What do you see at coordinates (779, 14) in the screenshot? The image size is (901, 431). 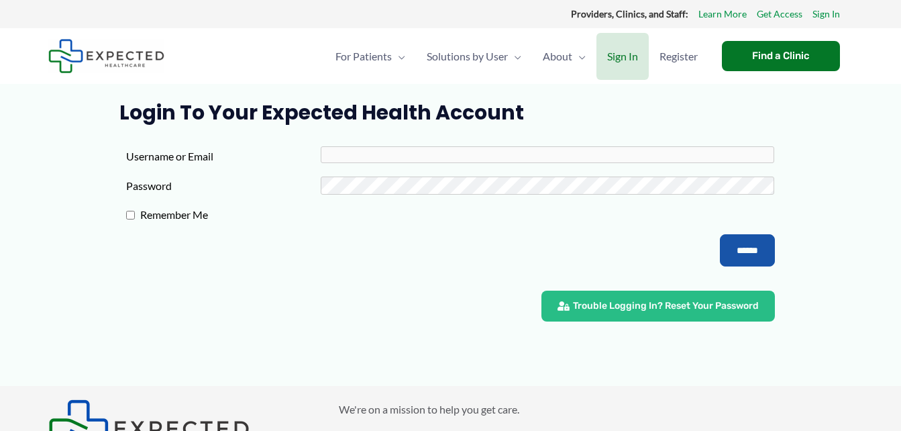 I see `a: Get Access` at bounding box center [779, 14].